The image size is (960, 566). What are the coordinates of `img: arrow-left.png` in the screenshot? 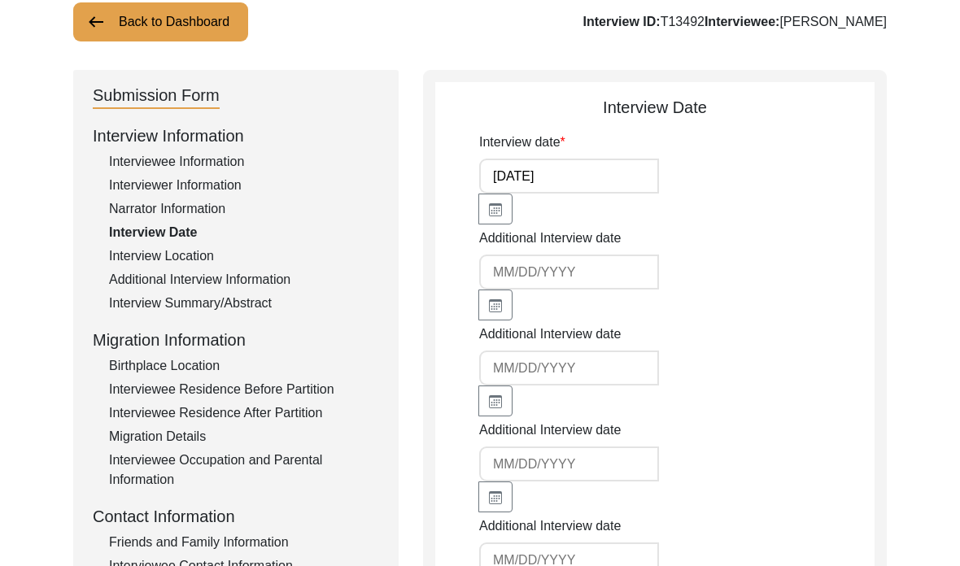 It's located at (96, 22).